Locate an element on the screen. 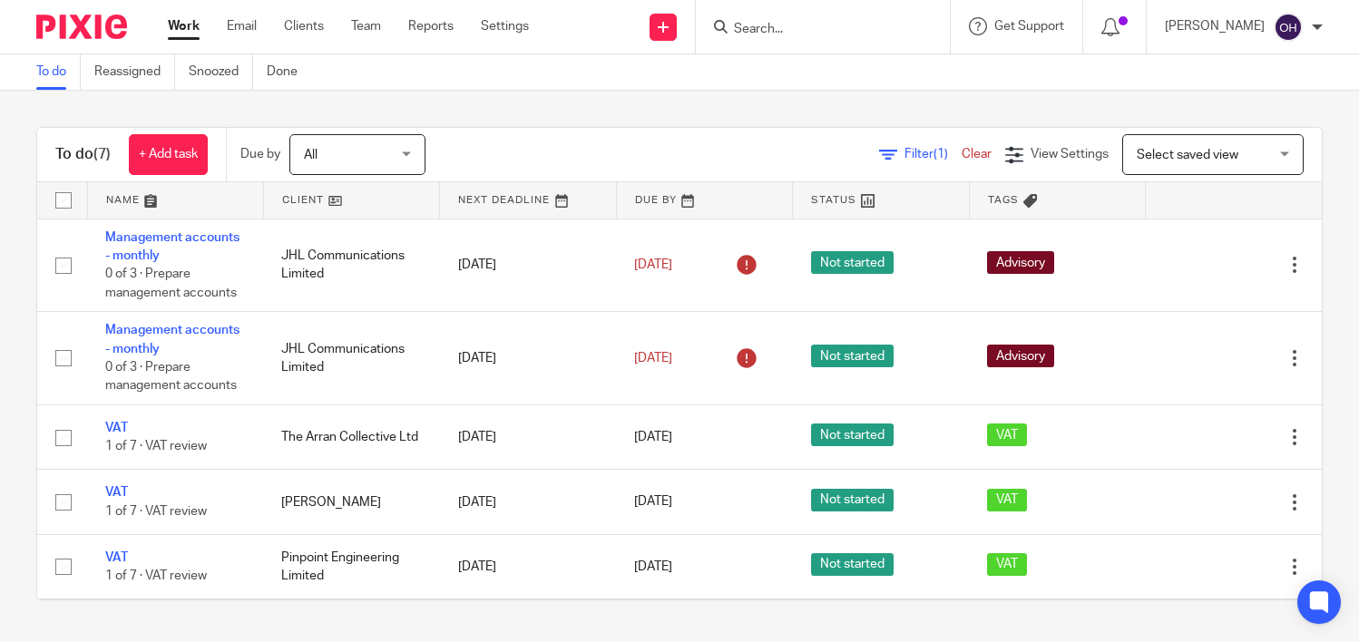 This screenshot has width=1359, height=642. td: Pinpoint Engineering Limited is located at coordinates (351, 566).